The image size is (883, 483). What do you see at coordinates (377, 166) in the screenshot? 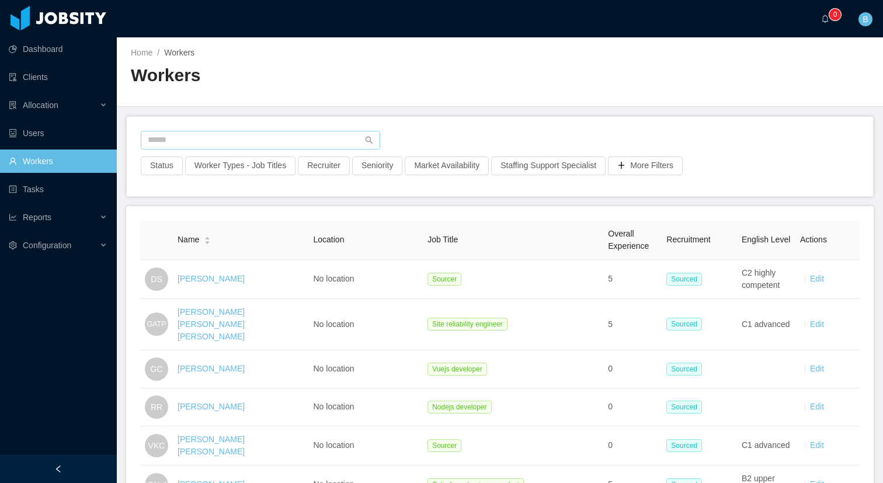
I see `button: Seniority` at bounding box center [377, 166].